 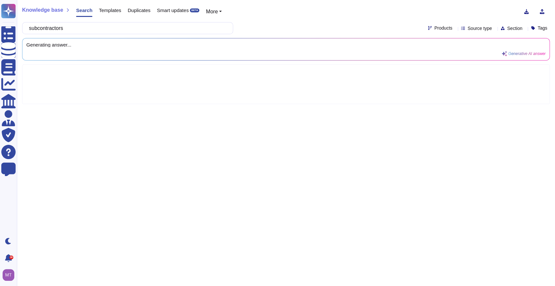 I want to click on span: Source type, so click(x=479, y=28).